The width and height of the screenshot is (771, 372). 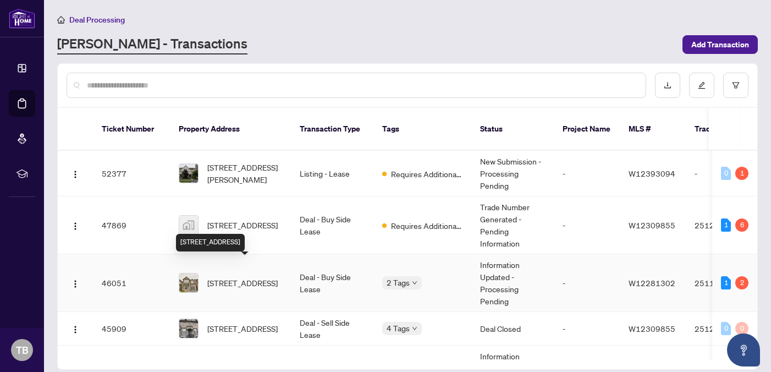 What do you see at coordinates (398, 282) in the screenshot?
I see `span: 2 Tags` at bounding box center [398, 282].